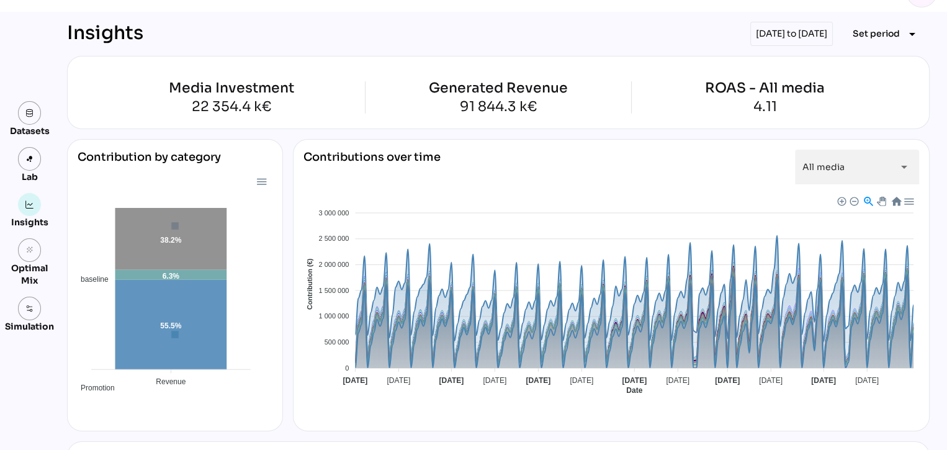 This screenshot has height=450, width=947. Describe the element at coordinates (824, 167) in the screenshot. I see `span: All media` at that location.